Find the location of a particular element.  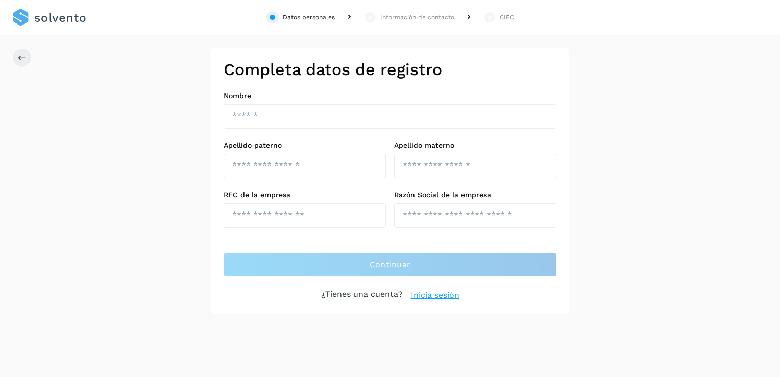

label: RFC de la empresa is located at coordinates (305, 195).